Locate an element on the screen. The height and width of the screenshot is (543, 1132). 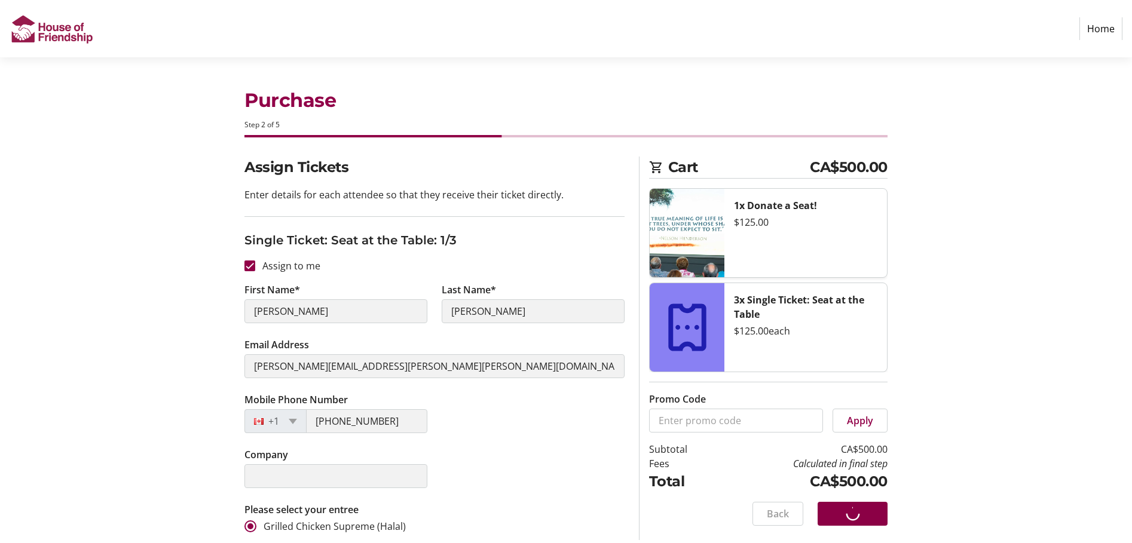
span: Grilled Chicken Supreme (Halal) is located at coordinates (335, 527).